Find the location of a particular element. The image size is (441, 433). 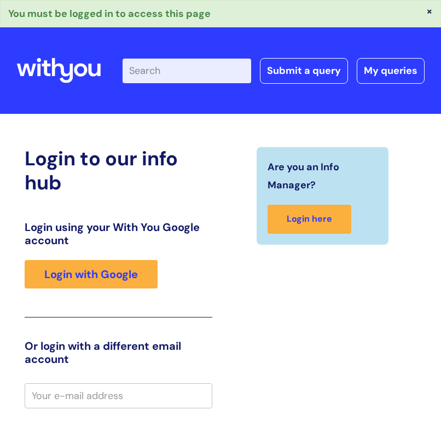

a: My queries is located at coordinates (390, 71).